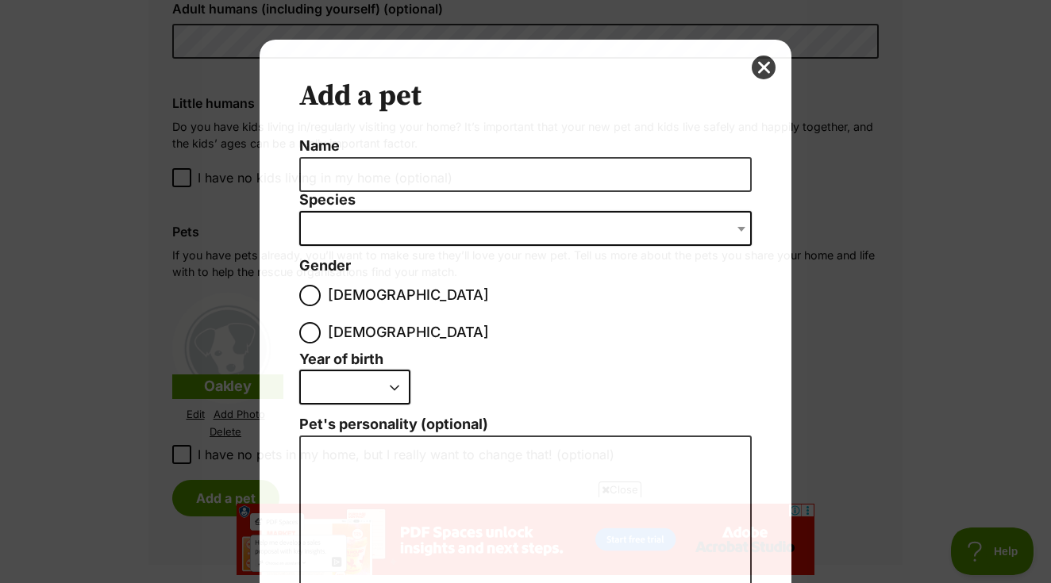  I want to click on h2: Add a pet, so click(525, 97).